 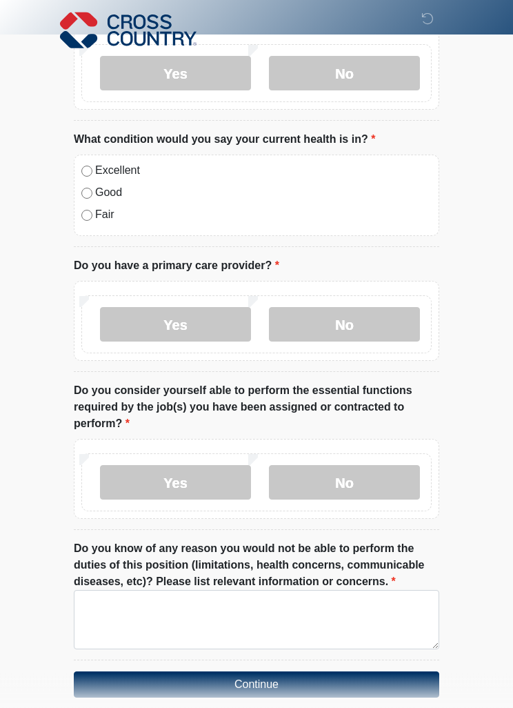 What do you see at coordinates (257, 408) in the screenshot?
I see `label: Do you consider yourself able to perform the essential functions required by the job(s) you have ...` at bounding box center [257, 408].